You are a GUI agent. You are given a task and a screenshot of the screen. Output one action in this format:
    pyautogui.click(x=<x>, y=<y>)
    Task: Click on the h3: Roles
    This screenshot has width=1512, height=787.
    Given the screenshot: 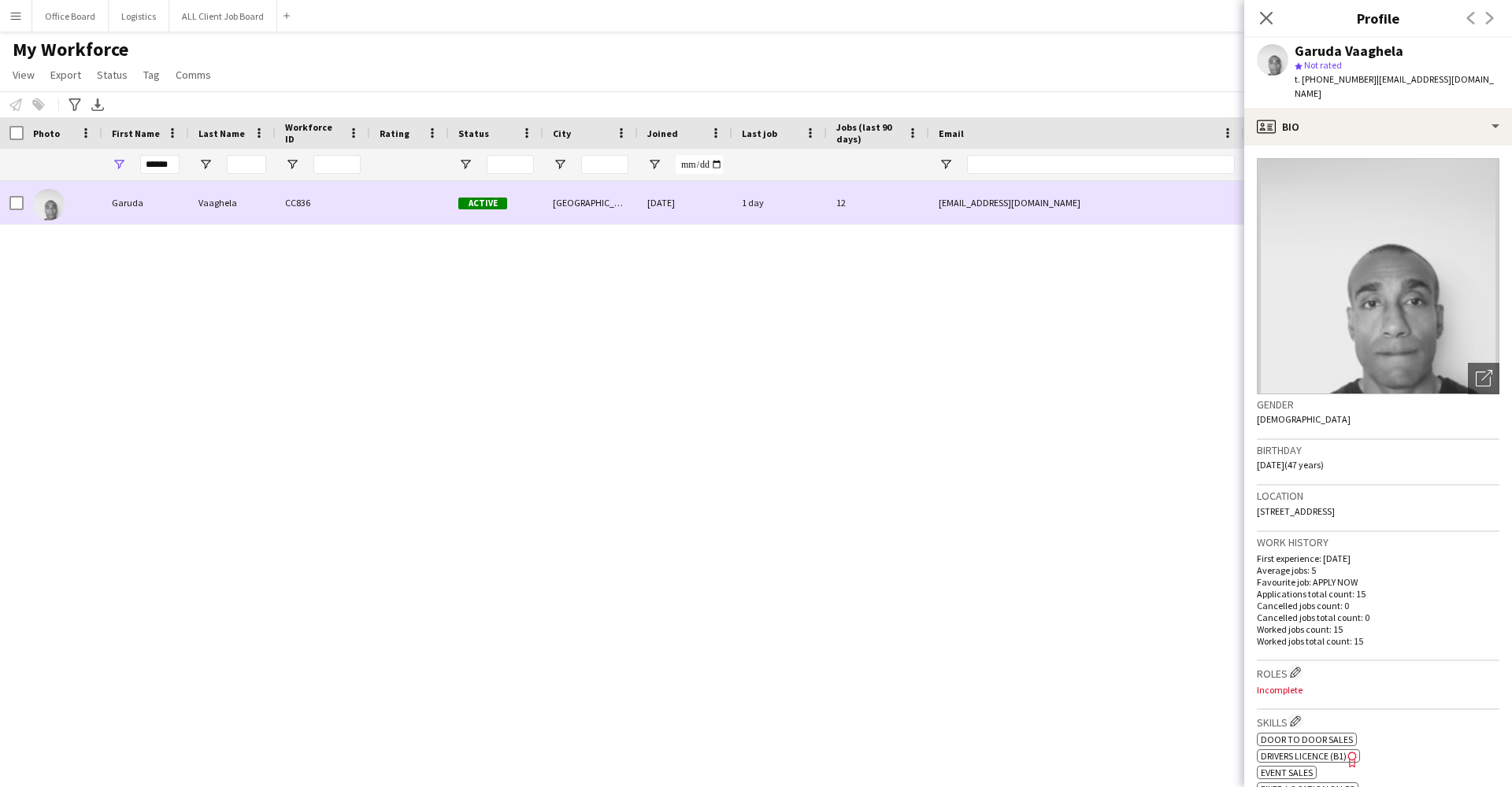 What is the action you would take?
    pyautogui.click(x=1379, y=673)
    